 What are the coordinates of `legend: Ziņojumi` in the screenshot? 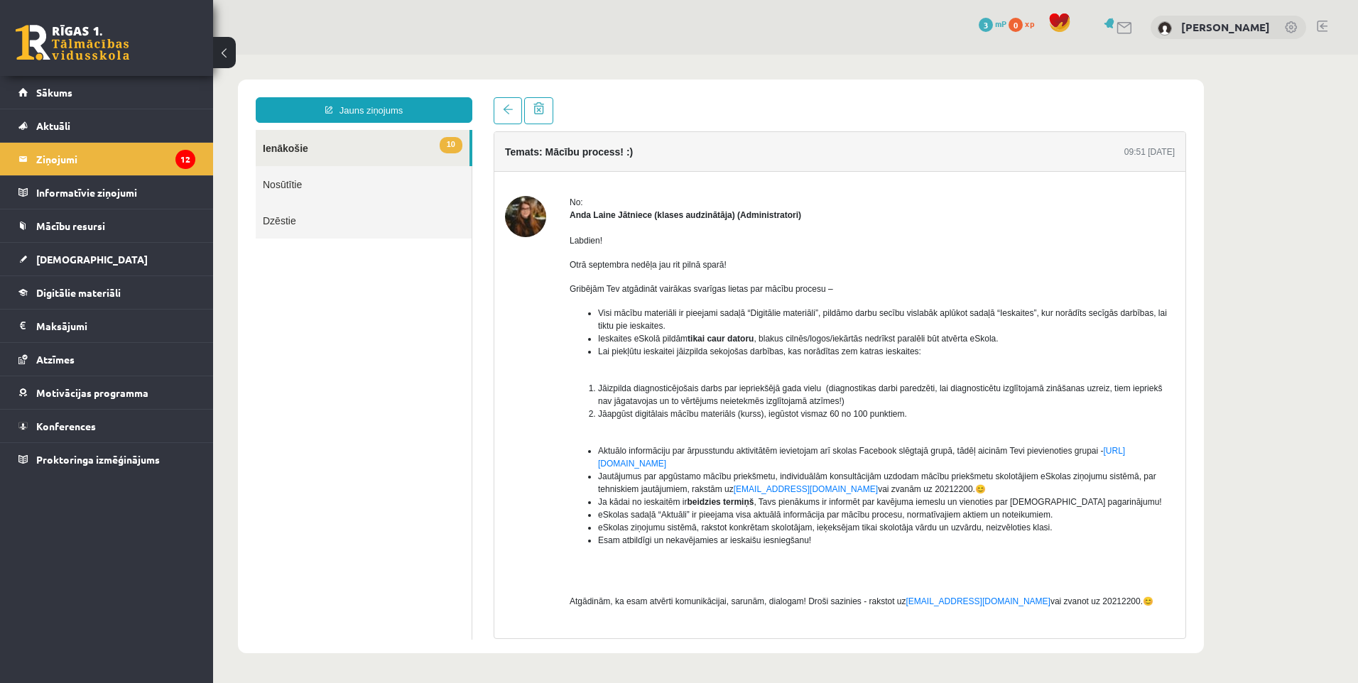 It's located at (116, 159).